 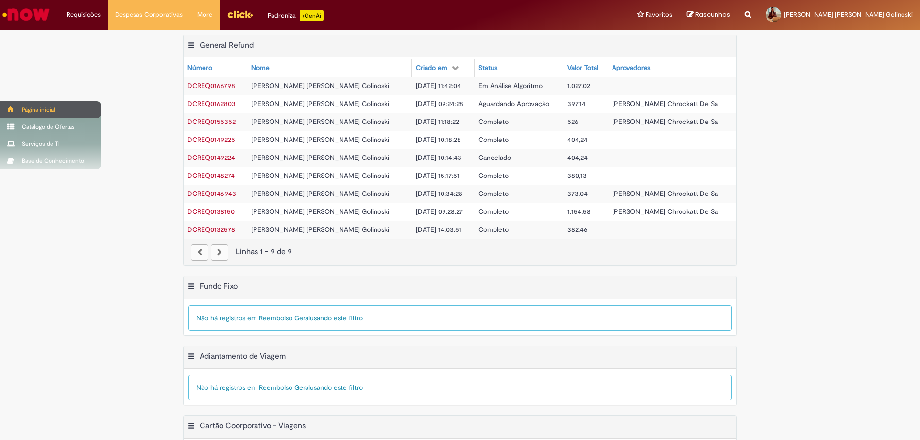 I want to click on span: Rascunhos, so click(x=713, y=14).